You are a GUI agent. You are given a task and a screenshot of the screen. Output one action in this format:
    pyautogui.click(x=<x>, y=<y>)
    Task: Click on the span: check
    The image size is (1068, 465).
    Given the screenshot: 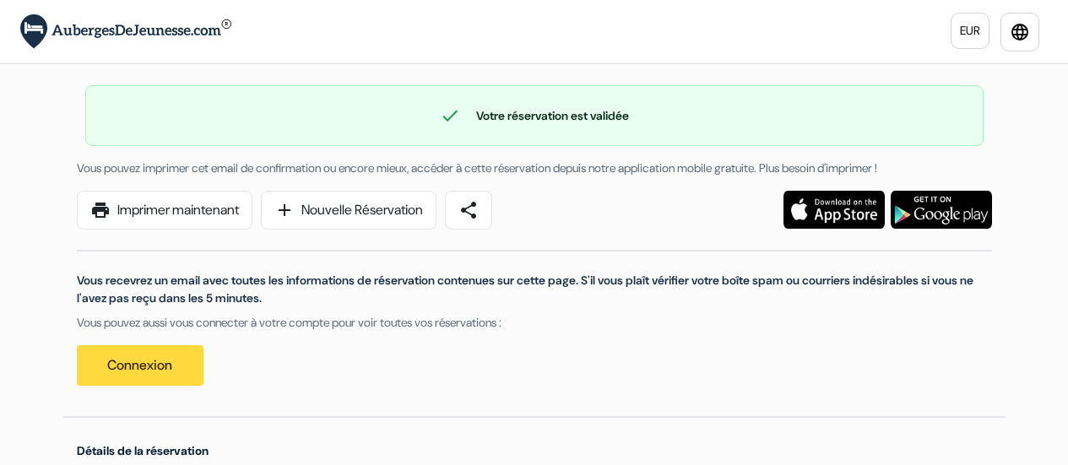 What is the action you would take?
    pyautogui.click(x=450, y=116)
    